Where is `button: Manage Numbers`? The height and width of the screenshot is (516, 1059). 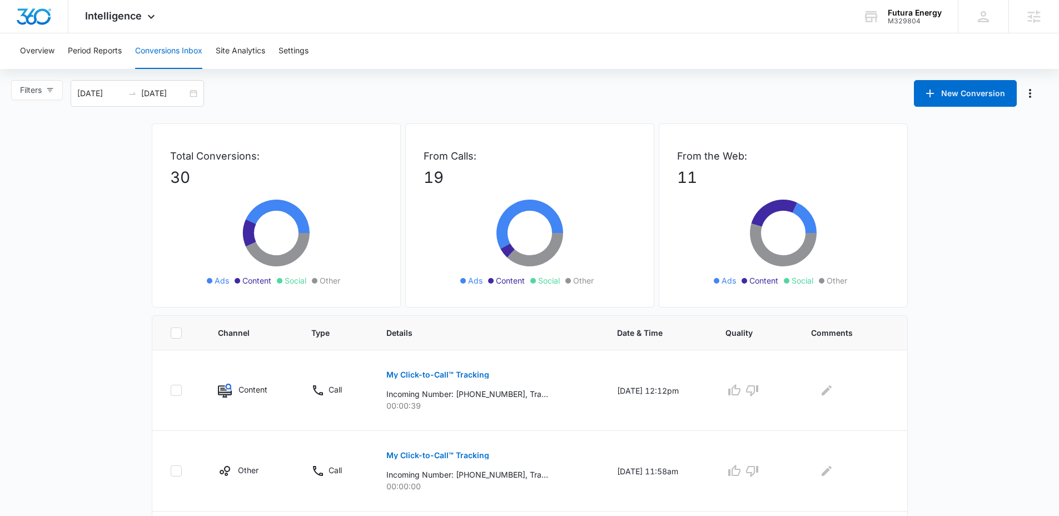
button: Manage Numbers is located at coordinates (1030, 93).